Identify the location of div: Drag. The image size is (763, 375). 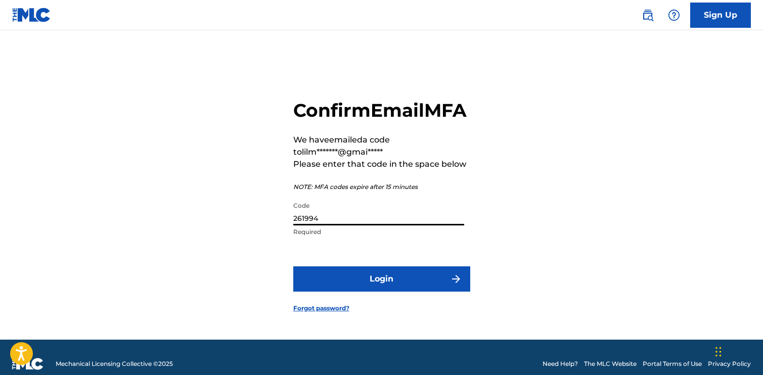
(719, 352).